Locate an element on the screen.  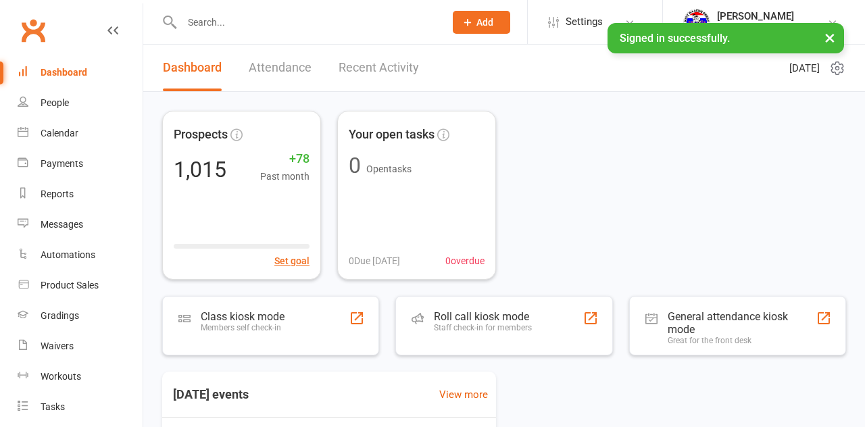
a: View more is located at coordinates (464, 395).